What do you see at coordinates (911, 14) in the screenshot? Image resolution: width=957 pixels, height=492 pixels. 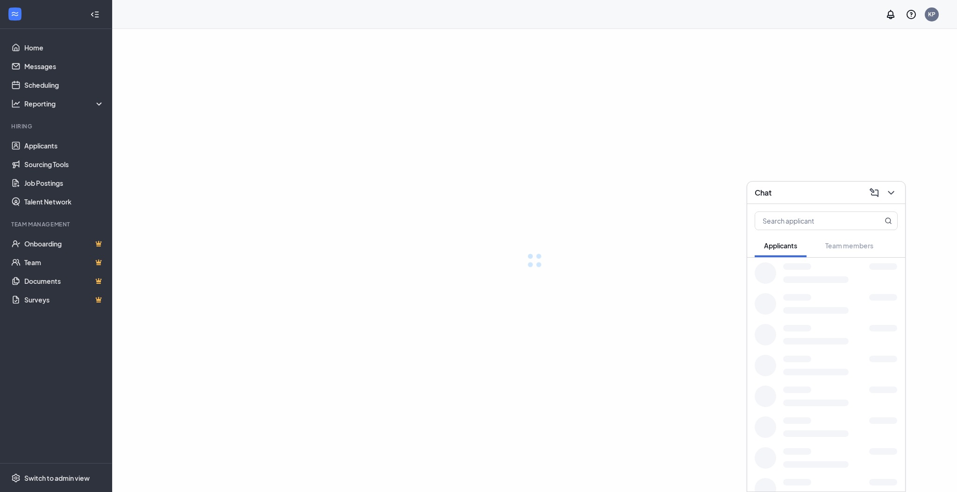 I see `svg: QuestionInfo` at bounding box center [911, 14].